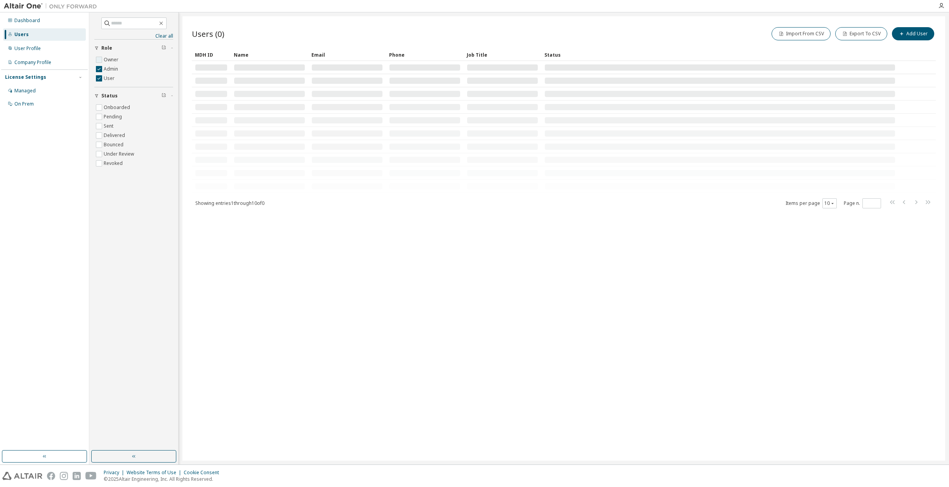 The width and height of the screenshot is (949, 487). I want to click on span: Users (0), so click(208, 34).